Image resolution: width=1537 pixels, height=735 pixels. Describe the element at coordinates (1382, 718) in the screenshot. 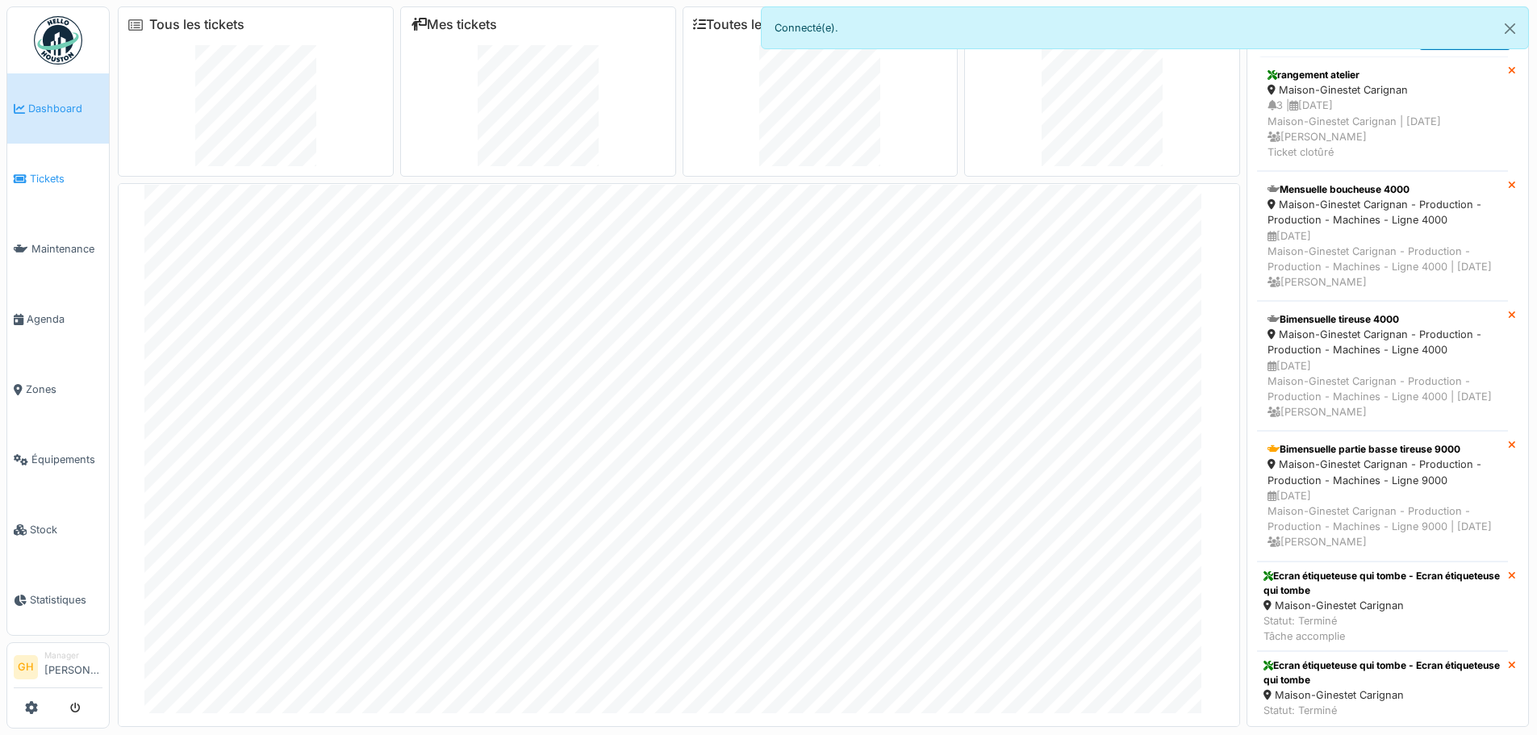

I see `div: Statut: Terminé Tâche réouverte` at that location.